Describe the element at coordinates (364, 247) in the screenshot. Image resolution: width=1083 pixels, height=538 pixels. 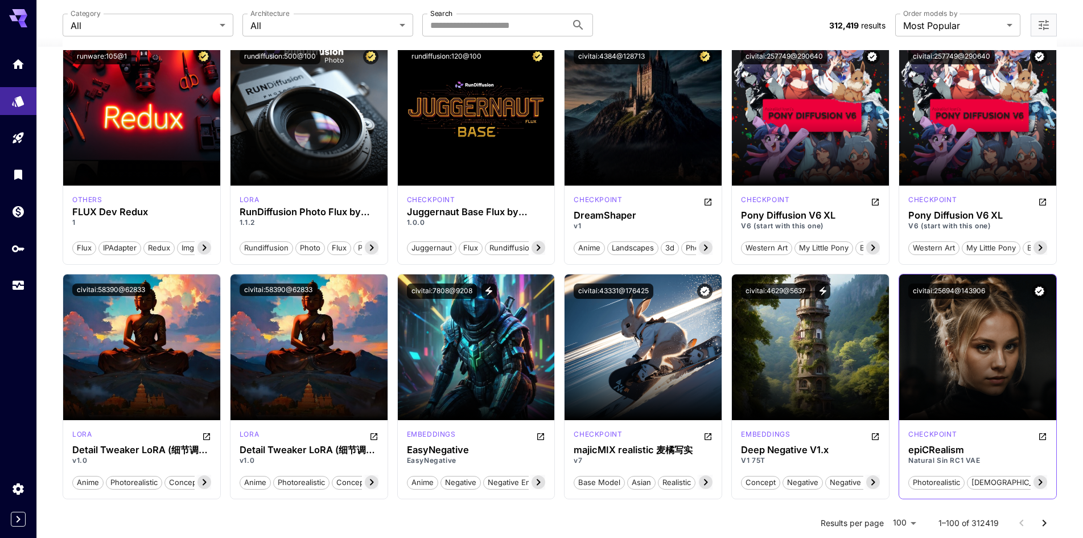
I see `button: pro` at that location.